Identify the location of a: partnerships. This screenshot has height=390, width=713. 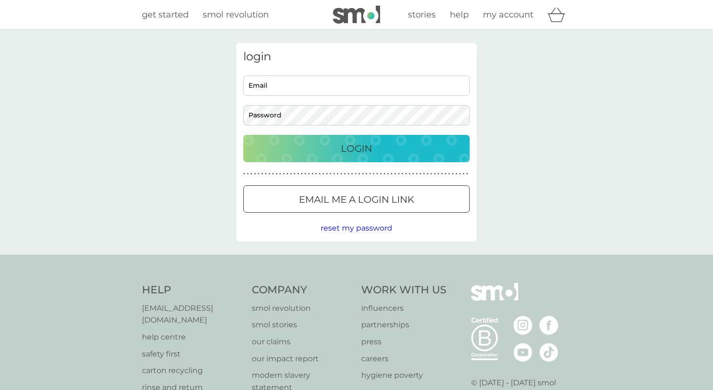
(404, 325).